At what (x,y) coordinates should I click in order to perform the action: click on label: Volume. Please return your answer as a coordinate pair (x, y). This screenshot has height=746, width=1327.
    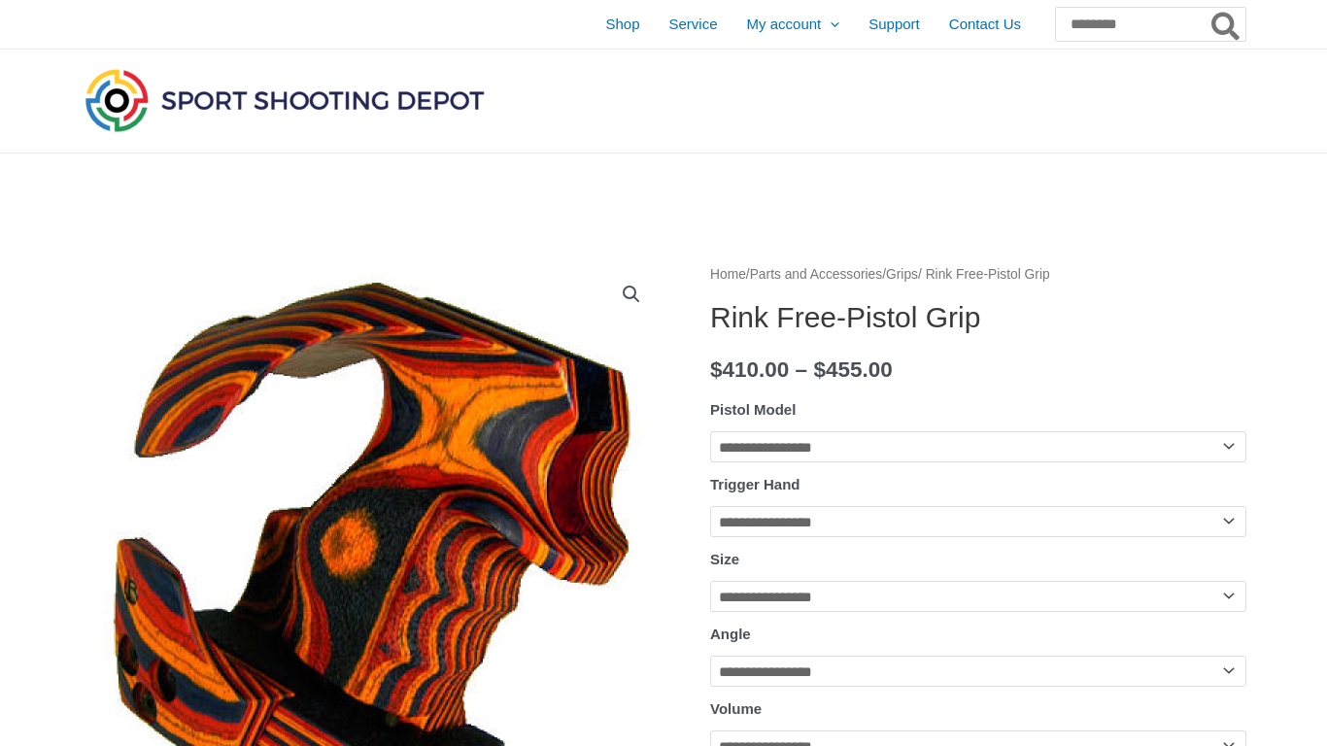
    Looking at the image, I should click on (735, 708).